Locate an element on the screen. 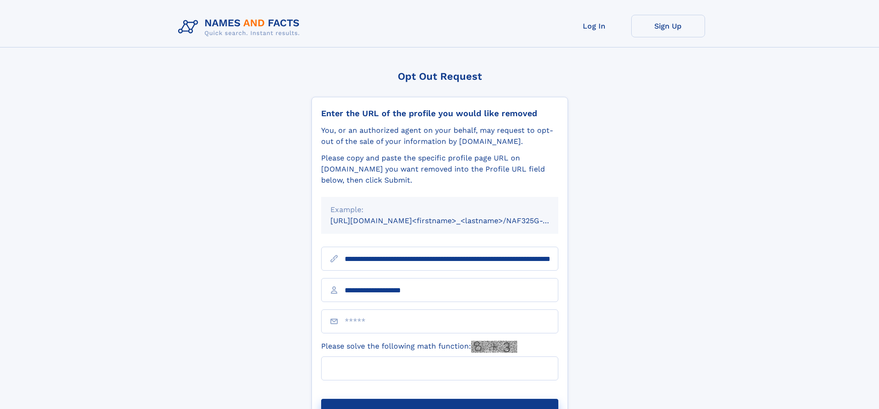 The height and width of the screenshot is (409, 879). div: You, or an authorized agent on your behalf, may request to opt-out of the sale of your informatio... is located at coordinates (440, 136).